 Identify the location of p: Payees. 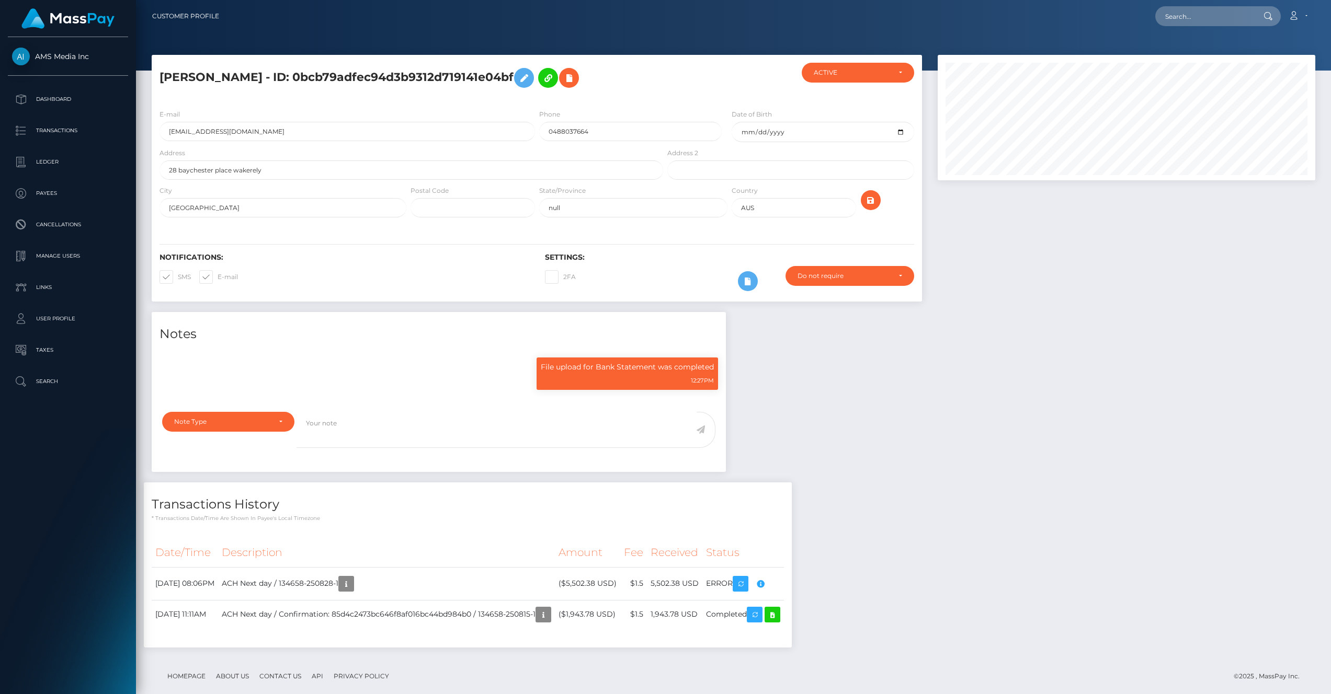
(68, 193).